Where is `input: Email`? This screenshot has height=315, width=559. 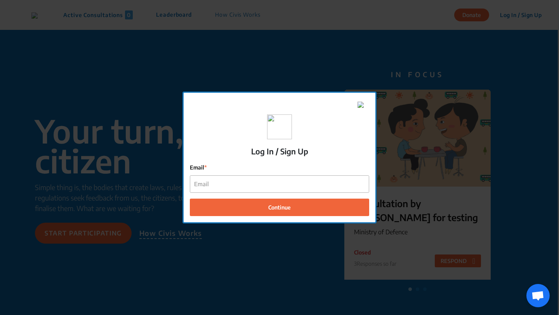
input: Email is located at coordinates (279, 184).